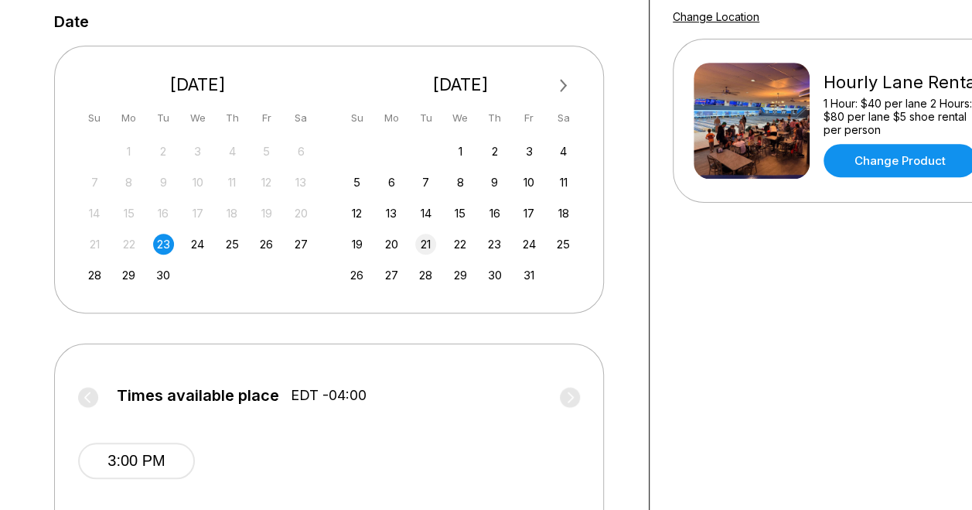 The image size is (972, 510). What do you see at coordinates (136, 460) in the screenshot?
I see `button: 3:00 PM` at bounding box center [136, 460].